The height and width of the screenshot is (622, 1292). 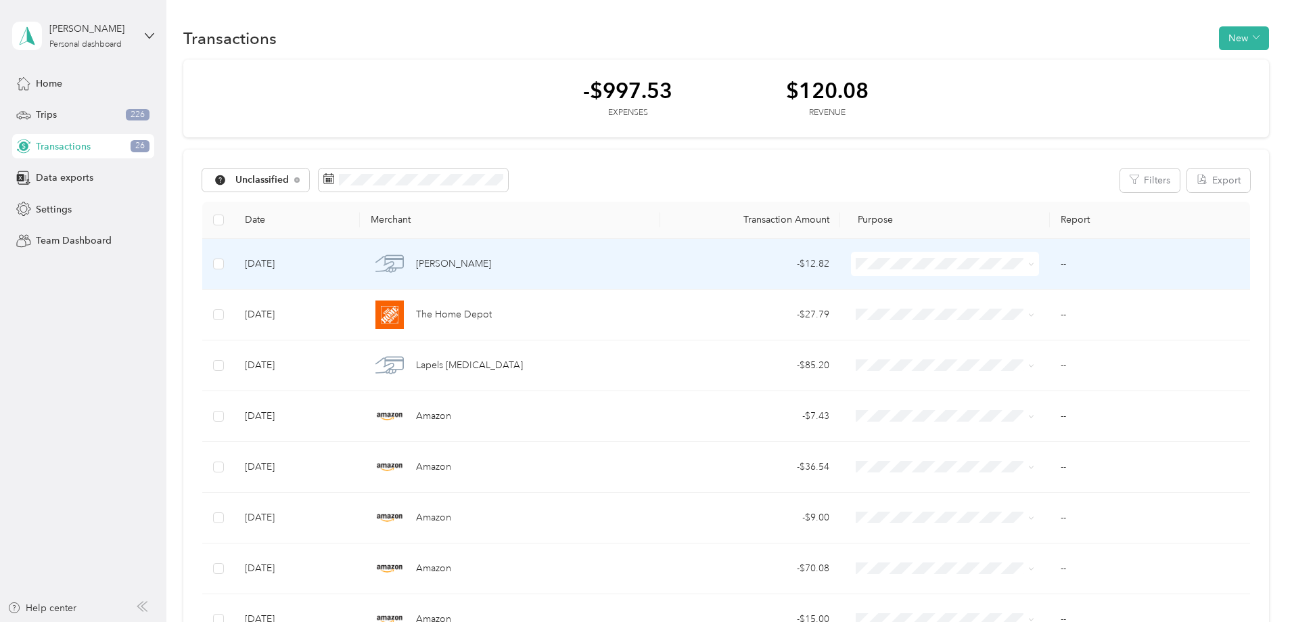 What do you see at coordinates (750, 315) in the screenshot?
I see `div: - $27.79` at bounding box center [750, 315].